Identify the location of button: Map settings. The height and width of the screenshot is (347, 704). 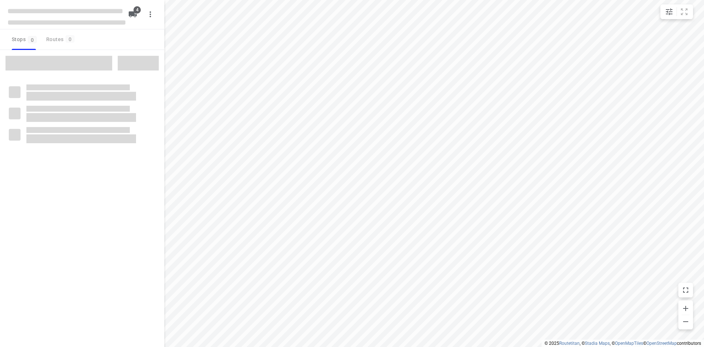
(669, 12).